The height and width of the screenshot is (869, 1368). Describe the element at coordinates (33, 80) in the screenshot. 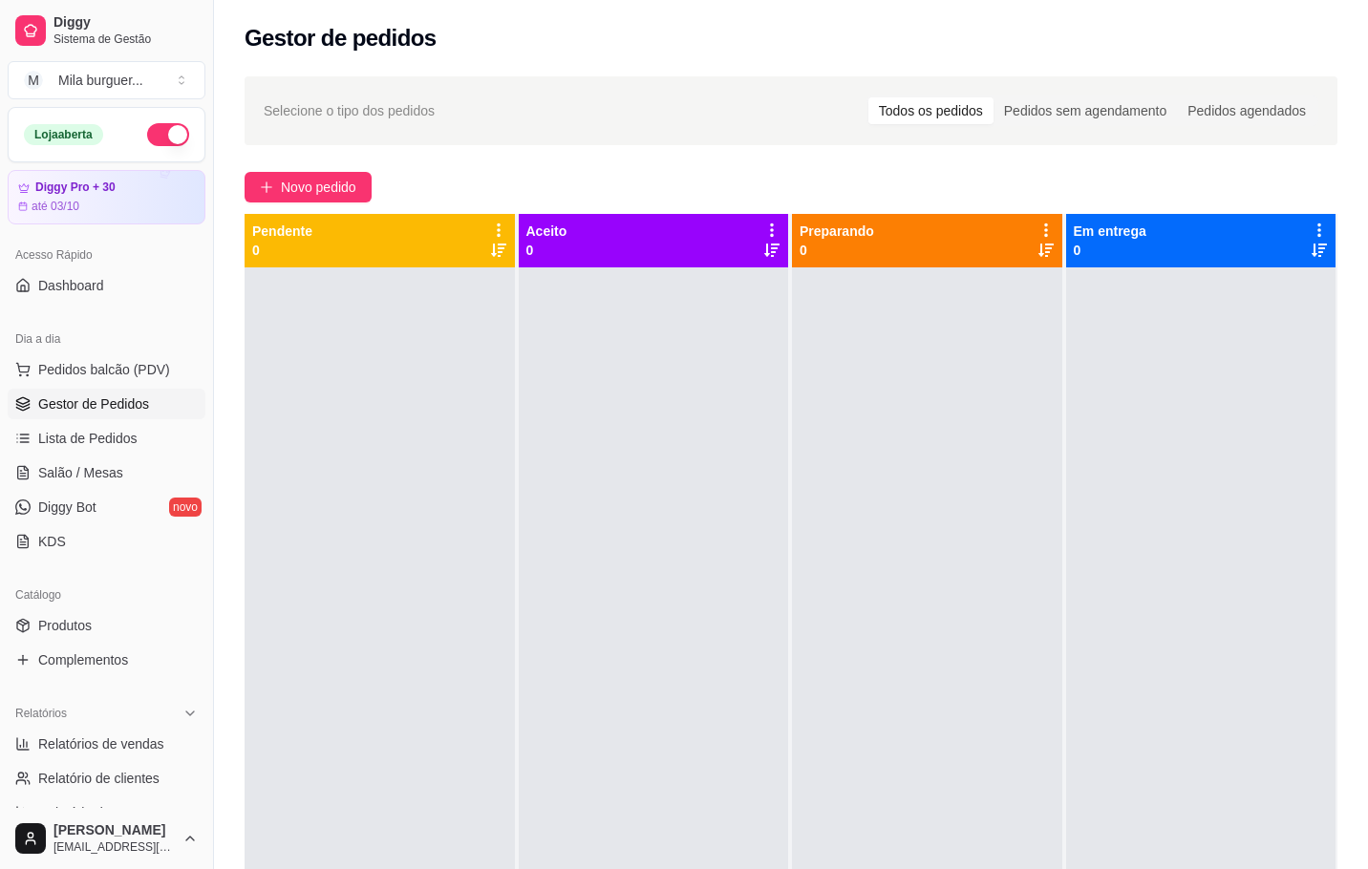

I see `span: M` at that location.